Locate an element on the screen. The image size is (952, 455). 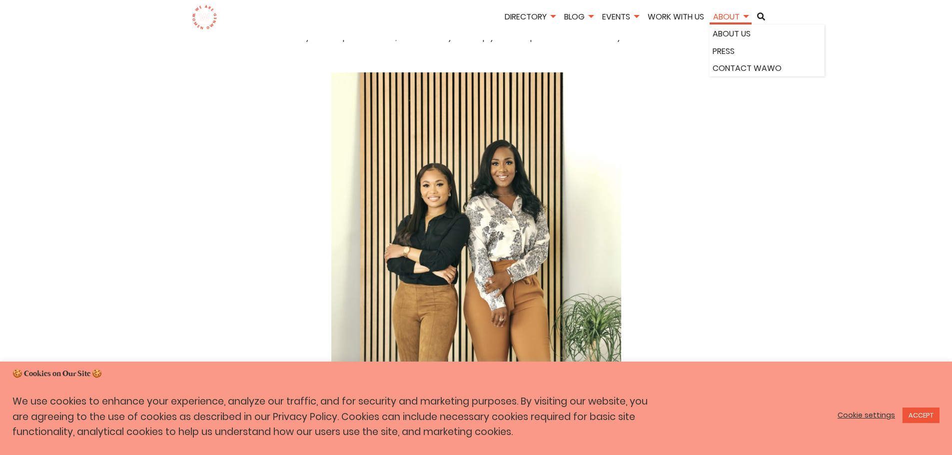
a: Blog is located at coordinates (579, 16).